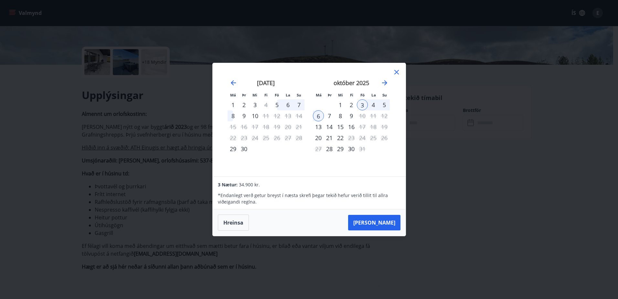 The width and height of the screenshot is (618, 299). Describe the element at coordinates (340, 149) in the screenshot. I see `td: Choose miðvikudagur, 29. október 2025 as your check-in date. It’s available.` at that location.